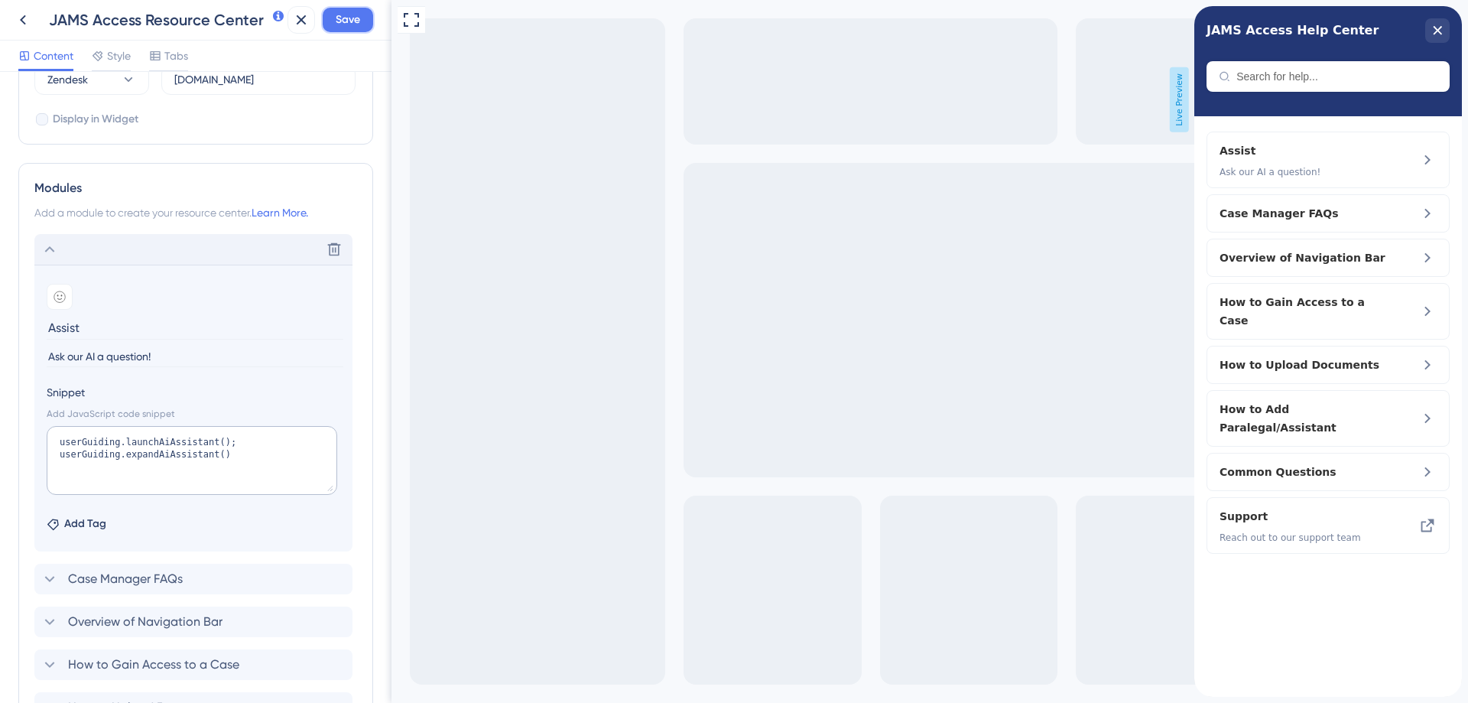 This screenshot has width=1468, height=703. Describe the element at coordinates (119, 56) in the screenshot. I see `span: Style` at that location.